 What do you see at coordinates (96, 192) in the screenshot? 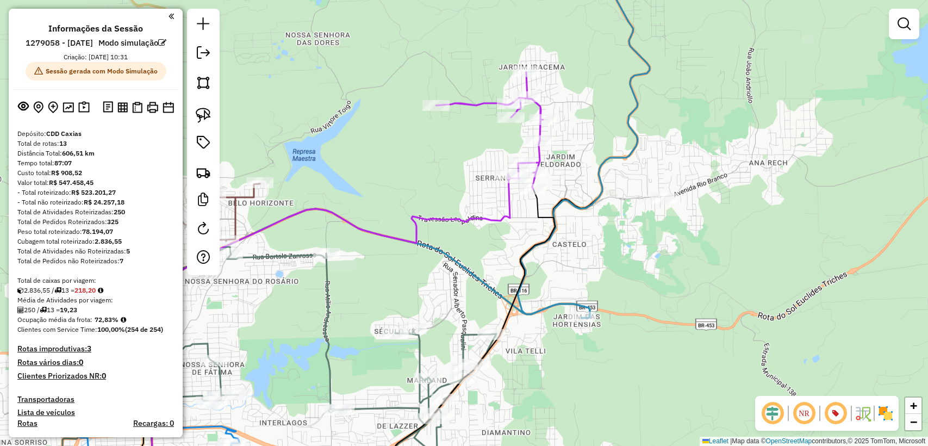
I see `div: - Total roteirizado:` at bounding box center [96, 192].